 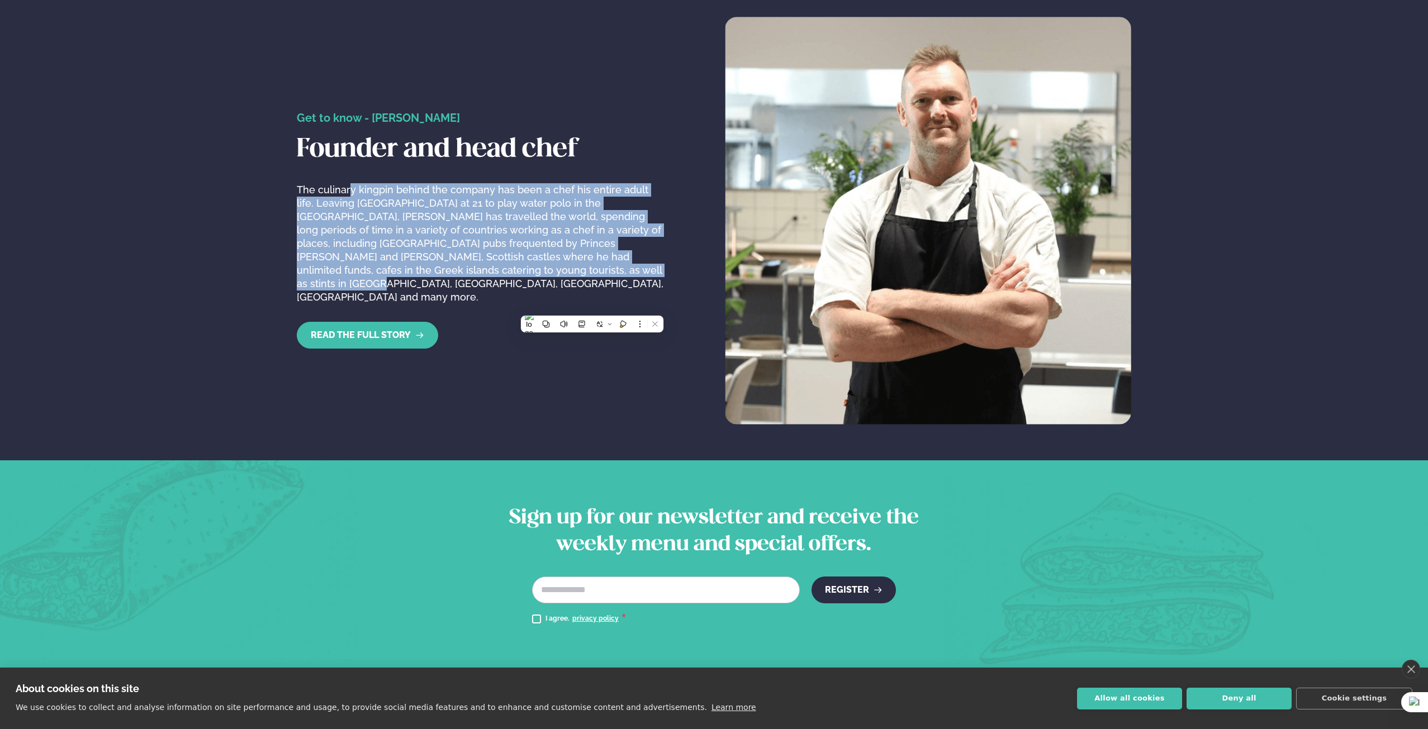 What do you see at coordinates (480, 243) in the screenshot?
I see `font: The culinary kingpin behind the company has been a chef his entire adult life. Leaving [GEOGRAPHI...` at bounding box center [480, 243].